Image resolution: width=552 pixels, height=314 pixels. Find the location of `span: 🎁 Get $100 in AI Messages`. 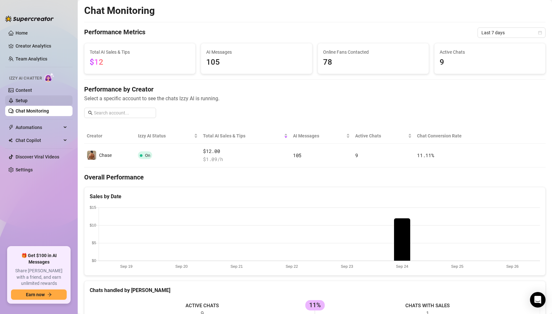

span: 🎁 Get $100 in AI Messages is located at coordinates (39, 259).